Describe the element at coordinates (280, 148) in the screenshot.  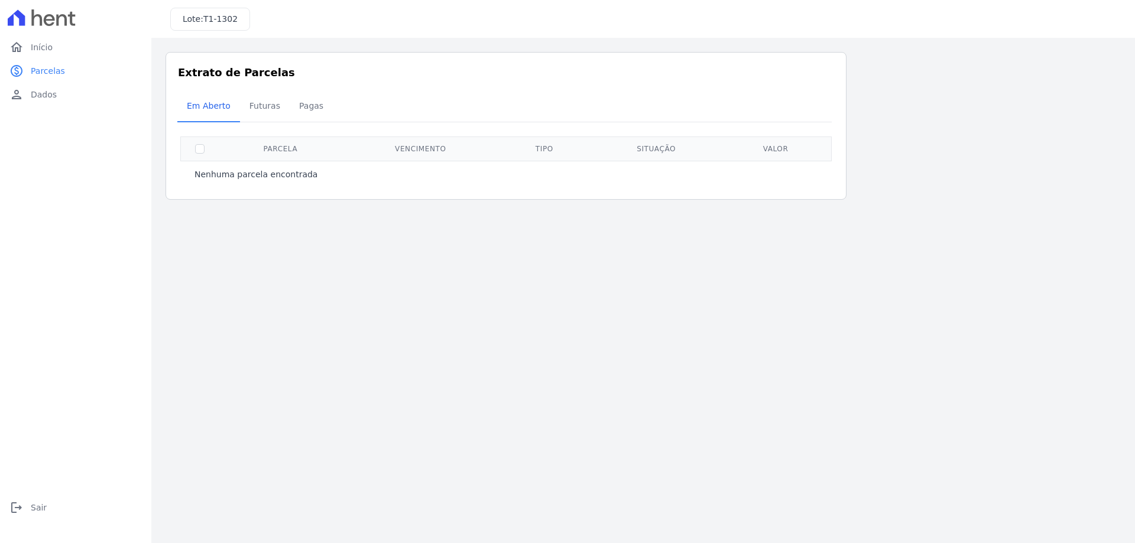
I see `th: Parcela` at that location.